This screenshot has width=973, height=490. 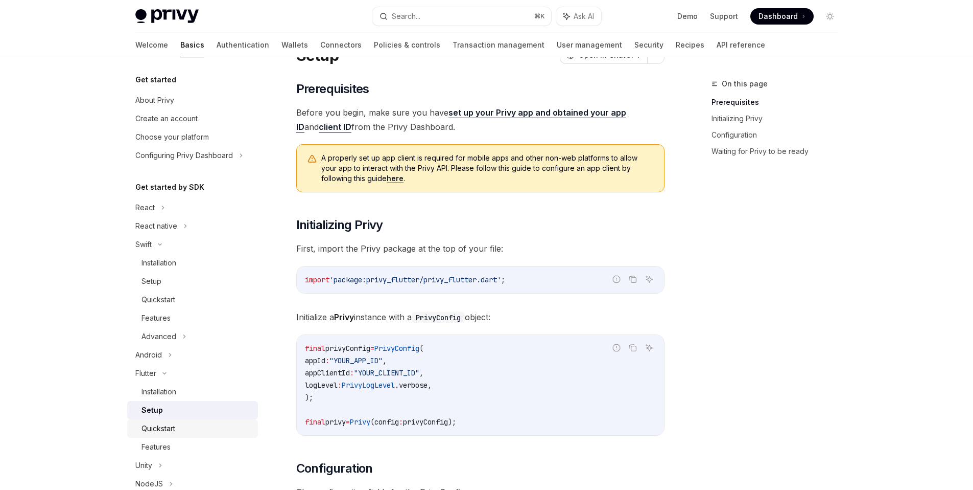 I want to click on div: NodeJS, so click(x=149, y=483).